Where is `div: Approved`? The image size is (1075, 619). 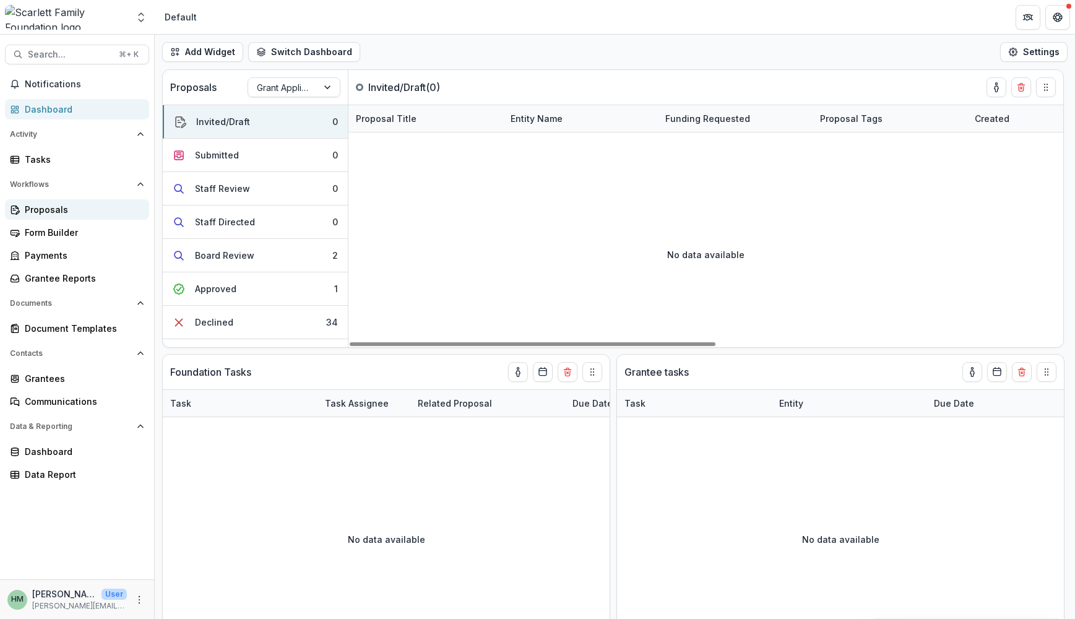 div: Approved is located at coordinates (215, 288).